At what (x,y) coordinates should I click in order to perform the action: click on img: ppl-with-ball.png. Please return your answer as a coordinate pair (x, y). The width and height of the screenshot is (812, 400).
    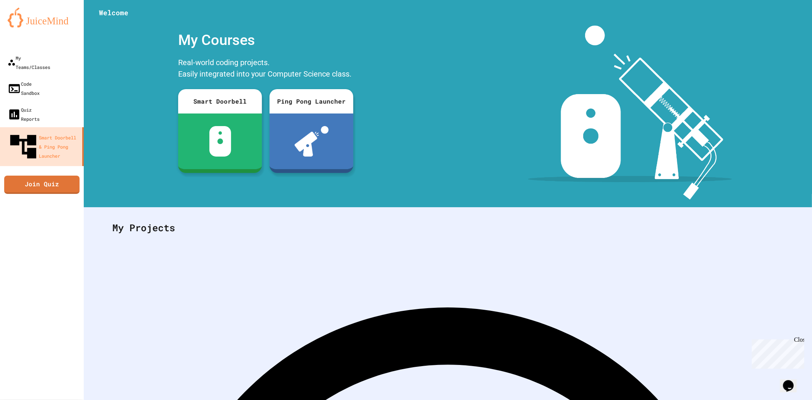
    Looking at the image, I should click on (311, 141).